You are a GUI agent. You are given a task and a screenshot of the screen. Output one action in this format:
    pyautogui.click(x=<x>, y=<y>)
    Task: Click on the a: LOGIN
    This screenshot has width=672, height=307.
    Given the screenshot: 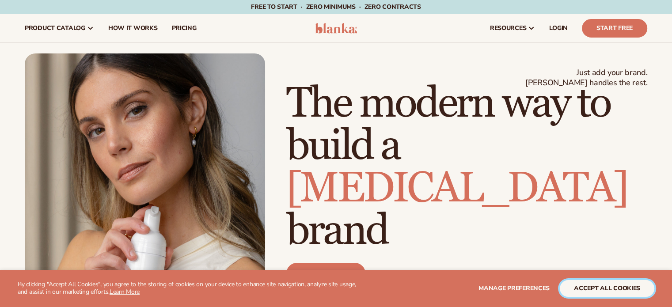 What is the action you would take?
    pyautogui.click(x=559, y=28)
    